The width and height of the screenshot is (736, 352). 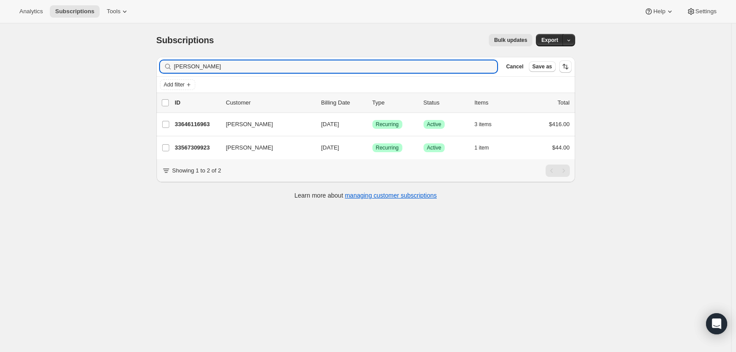 I want to click on p: Customer, so click(x=270, y=103).